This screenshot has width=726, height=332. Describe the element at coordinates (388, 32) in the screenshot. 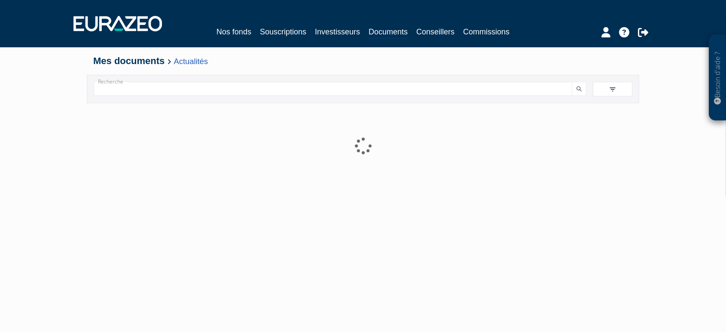

I see `a: Documents` at that location.